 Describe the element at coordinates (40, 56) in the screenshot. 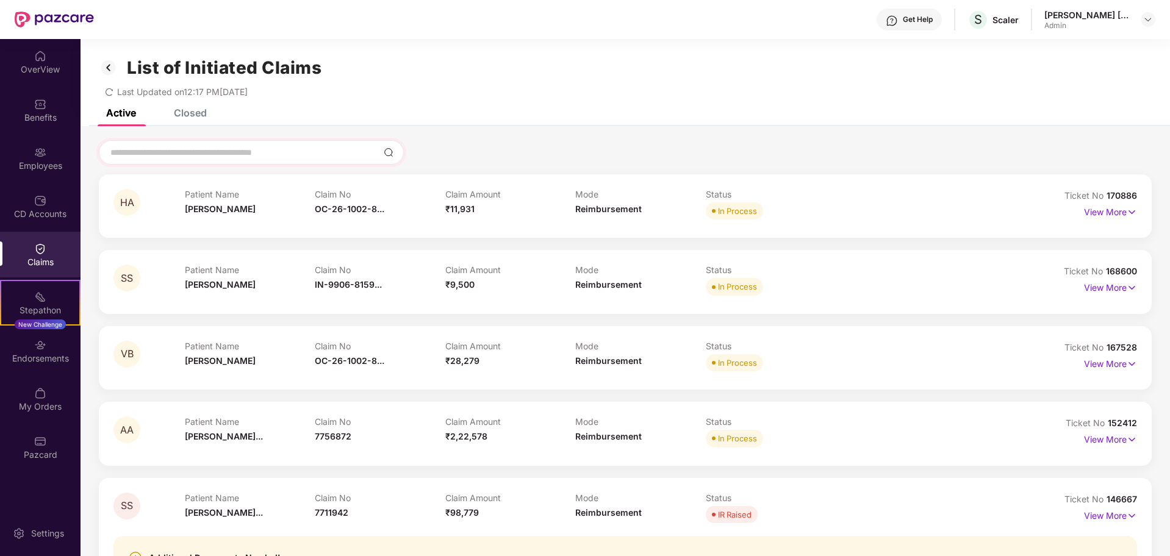

I see `img: svg+xml;base64,PHN2ZyBpZD0iSG9tZSIgeG1sbnM9Imh0dHA6Ly93d3cudzMub3JnLzIwMDAvc3ZnIiB3aWR0aD0iMjAiIG...` at that location.